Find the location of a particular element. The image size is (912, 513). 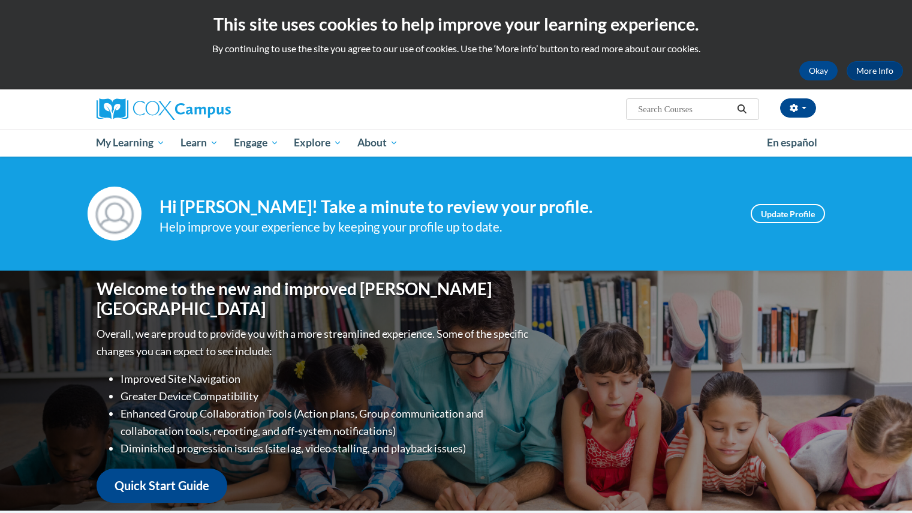

span: My Learning is located at coordinates (130, 143).